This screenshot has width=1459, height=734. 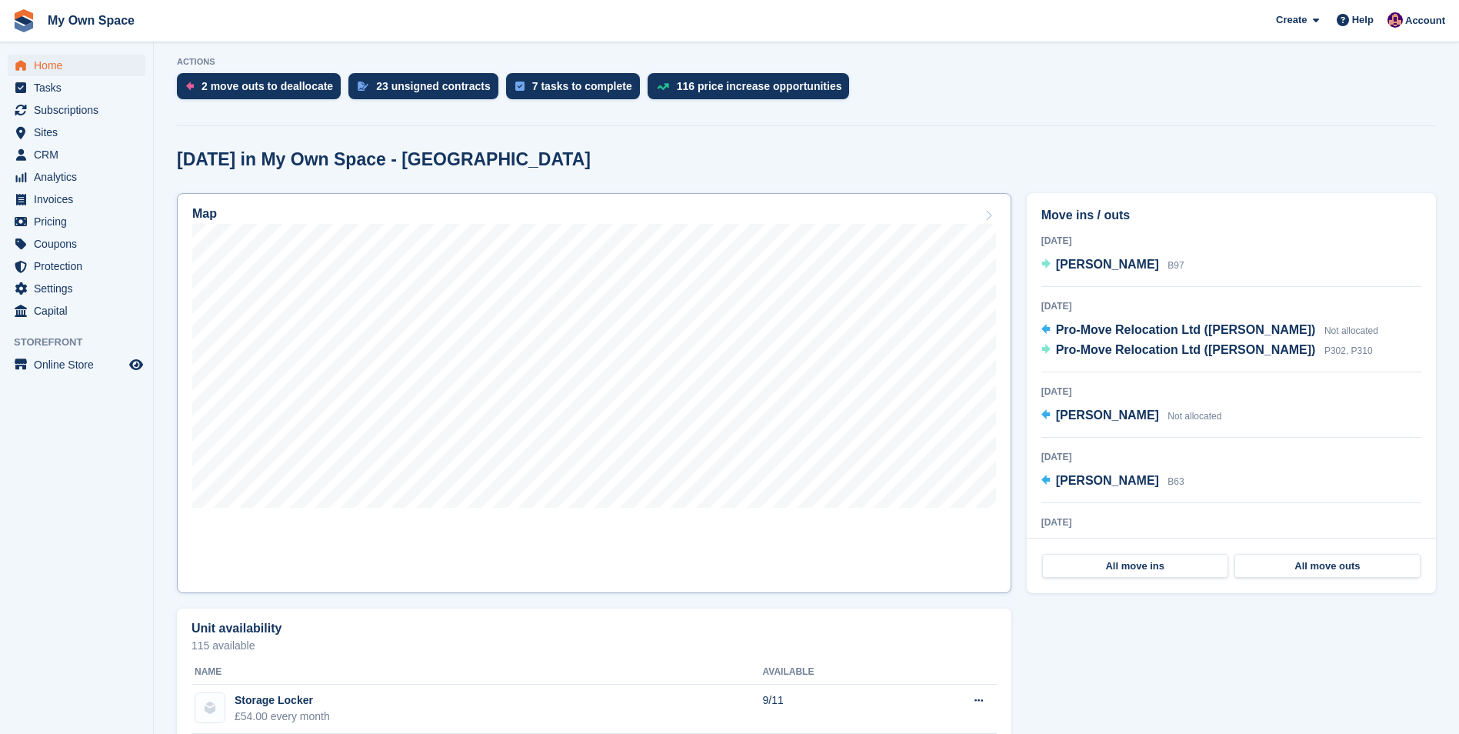 I want to click on span: Sites, so click(x=80, y=132).